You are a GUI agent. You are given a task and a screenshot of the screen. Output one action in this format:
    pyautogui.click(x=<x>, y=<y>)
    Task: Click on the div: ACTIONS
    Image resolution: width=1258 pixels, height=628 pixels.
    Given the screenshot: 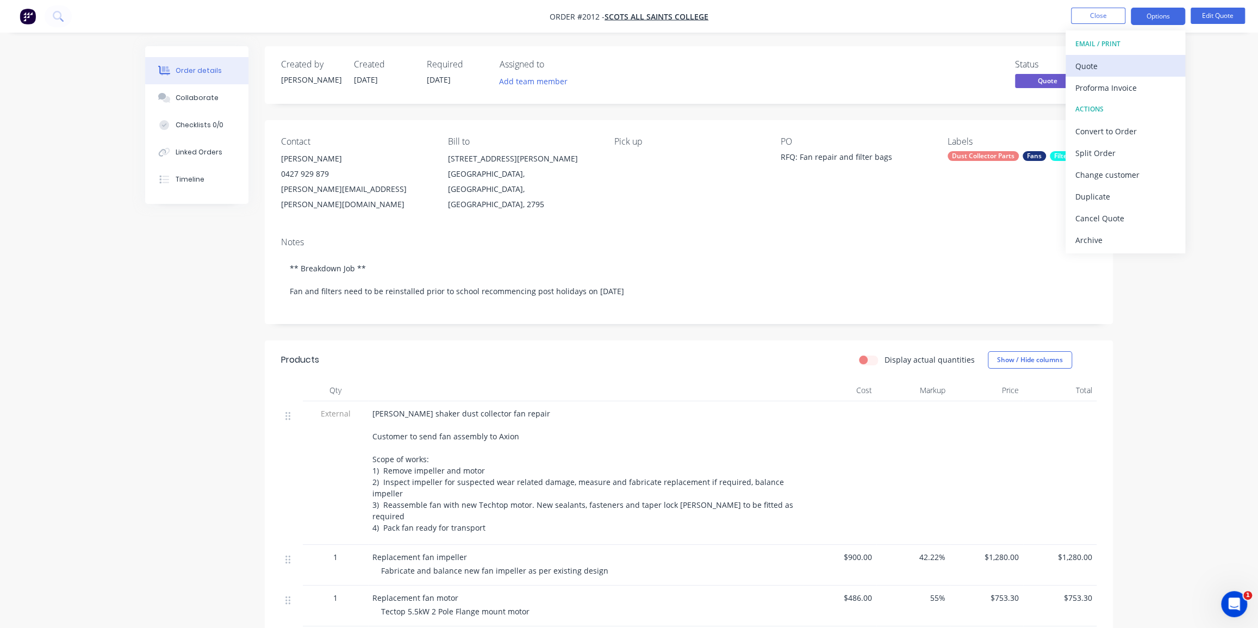 What is the action you would take?
    pyautogui.click(x=1125, y=109)
    